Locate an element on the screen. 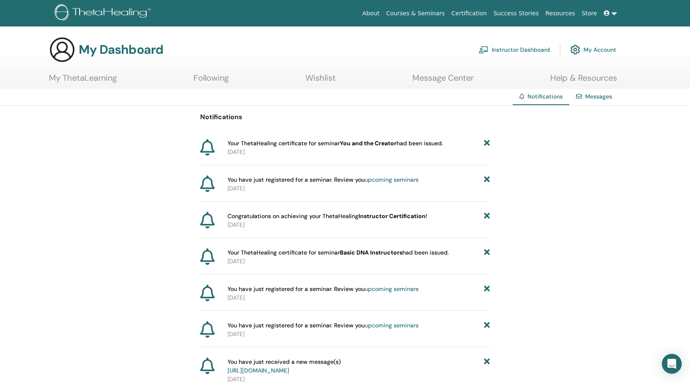 This screenshot has width=690, height=382. a: My ThetaLearning is located at coordinates (83, 81).